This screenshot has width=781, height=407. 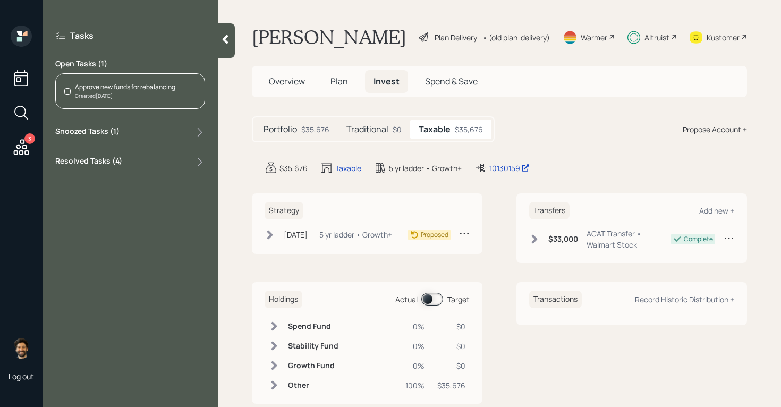 I want to click on h5: Portfolio, so click(x=280, y=129).